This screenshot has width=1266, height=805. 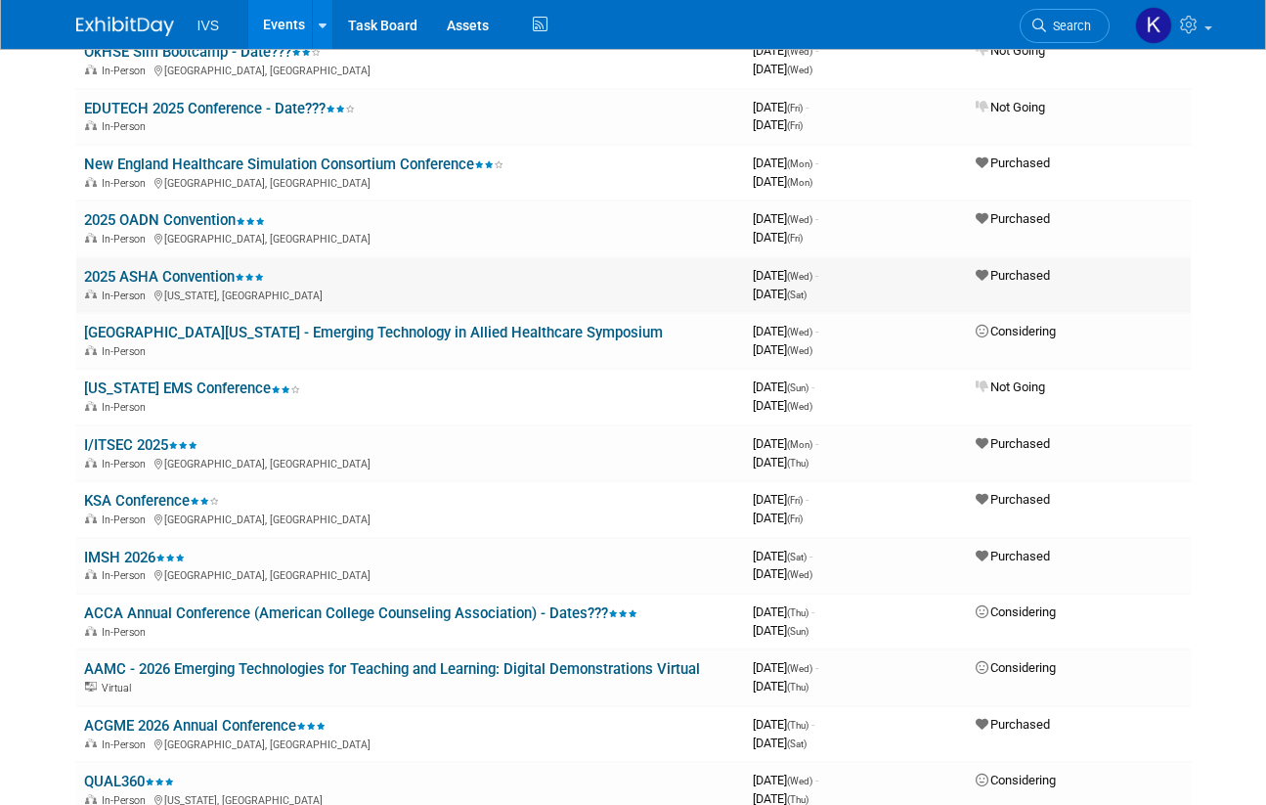 I want to click on span: IVS, so click(x=208, y=25).